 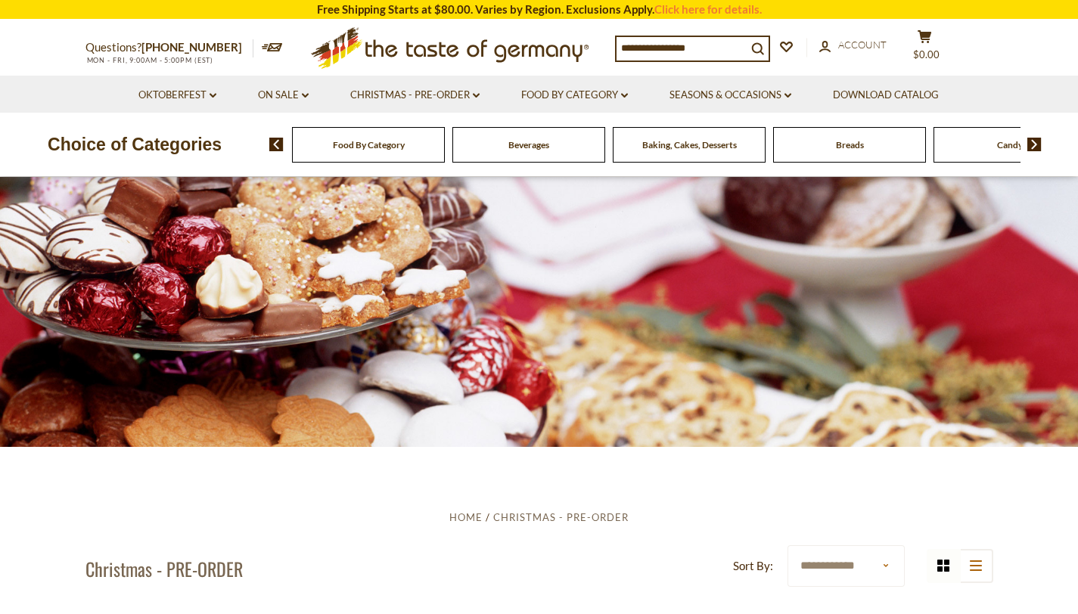 What do you see at coordinates (1034, 144) in the screenshot?
I see `img: next arrow` at bounding box center [1034, 144].